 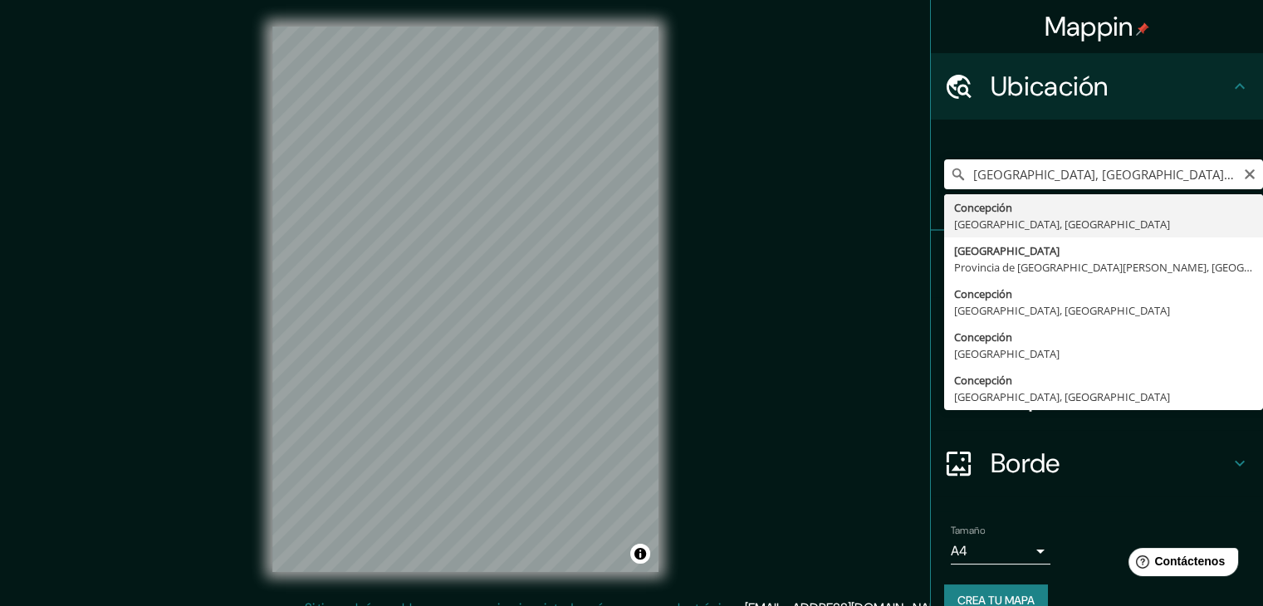 What do you see at coordinates (967, 531) in the screenshot?
I see `font: Tamaño` at bounding box center [967, 531].